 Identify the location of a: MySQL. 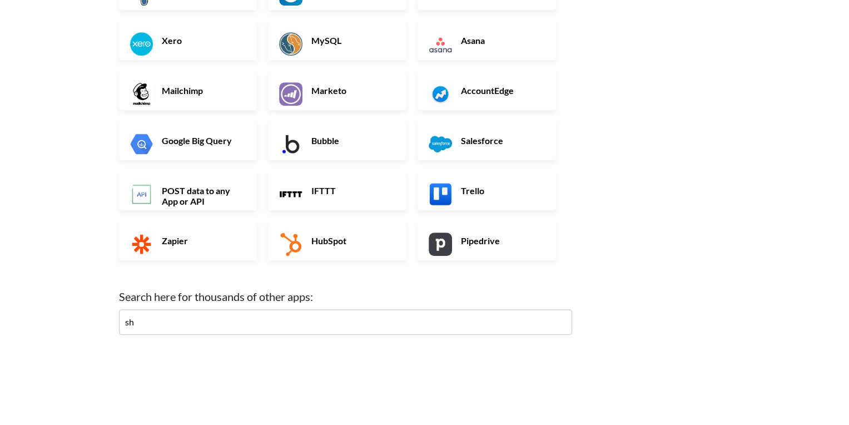
(337, 41).